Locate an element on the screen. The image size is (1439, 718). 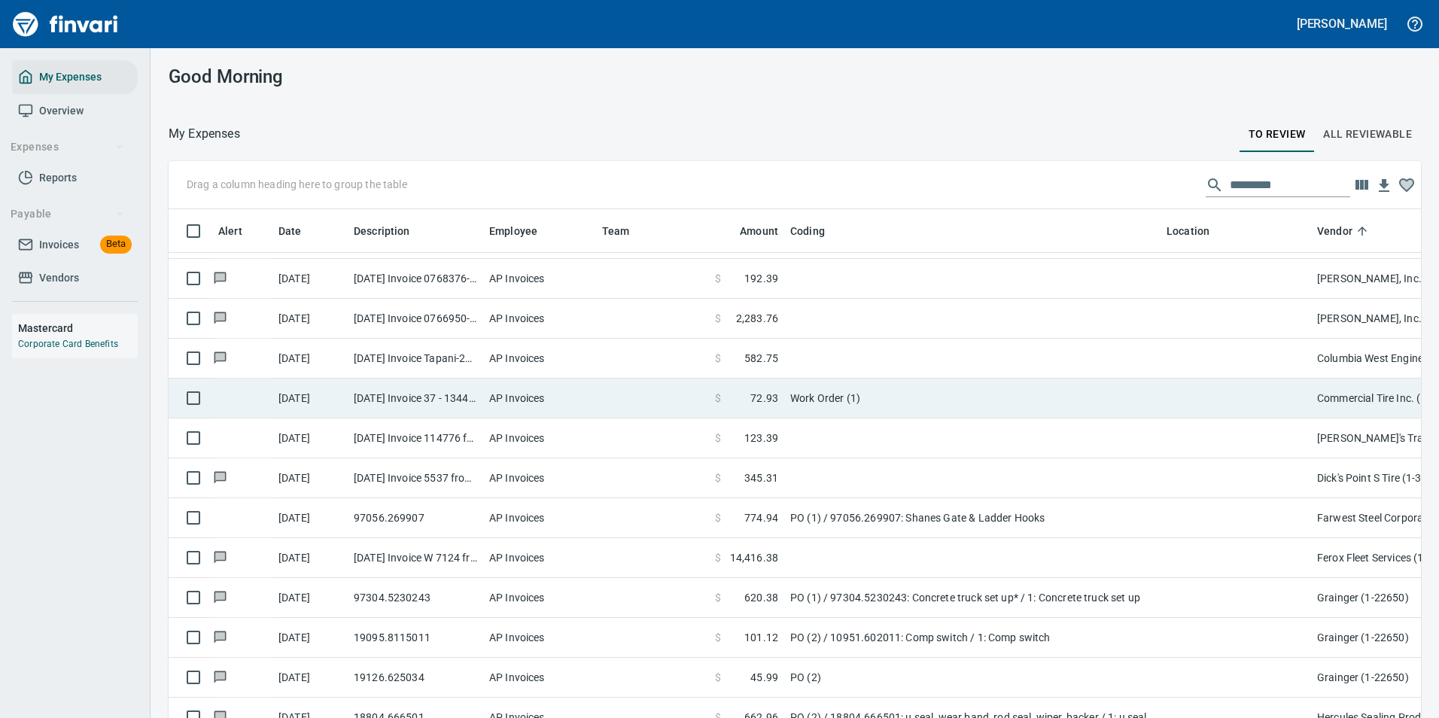
td: 19126.625034 is located at coordinates (415, 677).